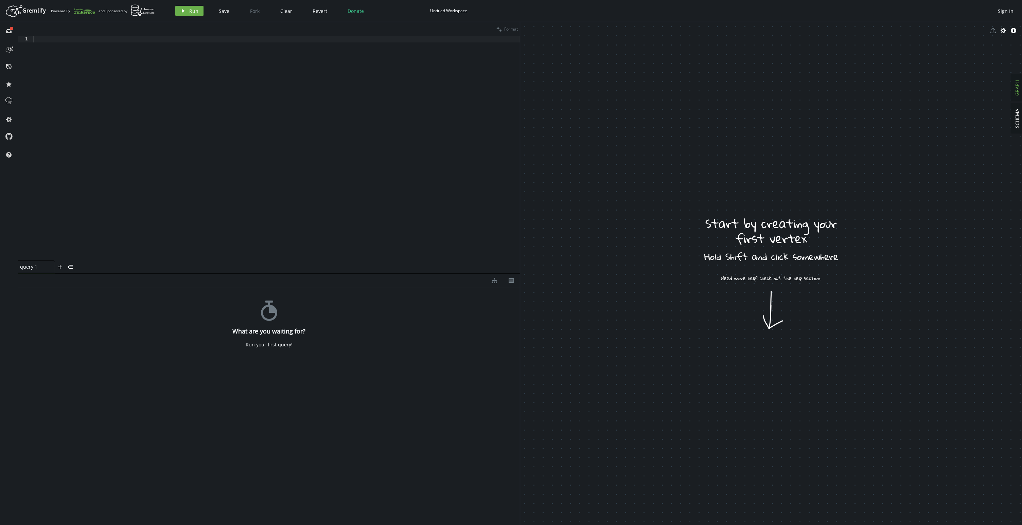 Image resolution: width=1022 pixels, height=525 pixels. Describe the element at coordinates (356, 11) in the screenshot. I see `button: Donate` at that location.